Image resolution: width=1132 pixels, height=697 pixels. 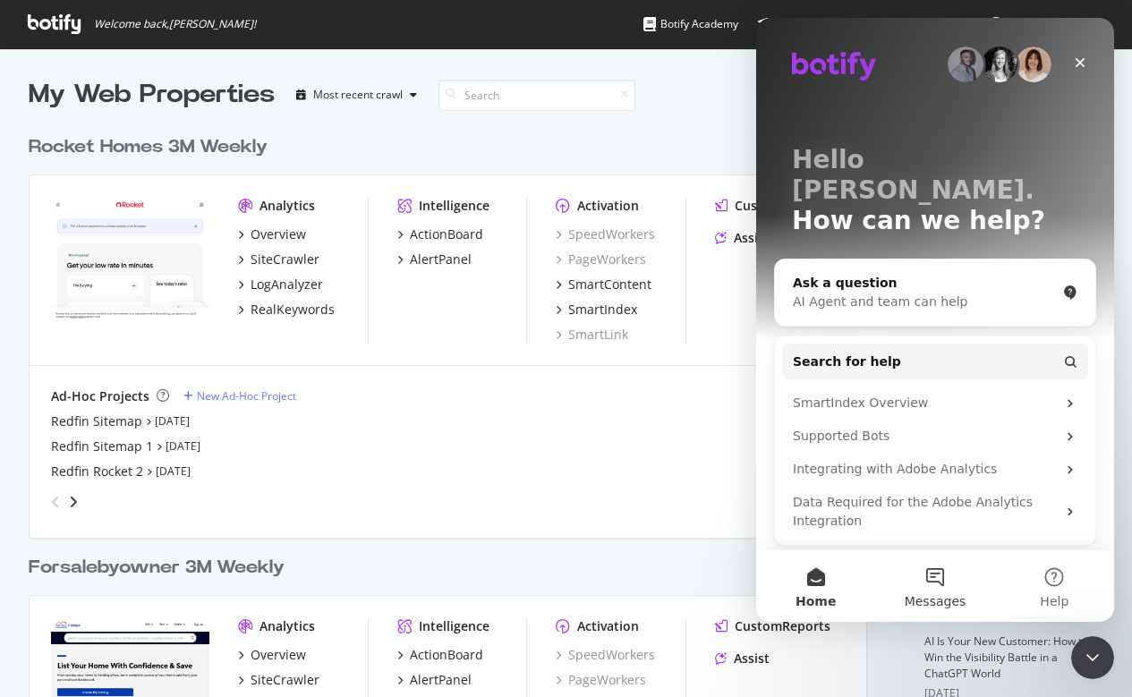 I want to click on a: New Ad-Hoc Project, so click(x=240, y=396).